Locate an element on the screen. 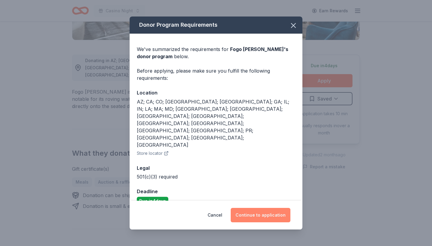  button: Store locator is located at coordinates (153, 153).